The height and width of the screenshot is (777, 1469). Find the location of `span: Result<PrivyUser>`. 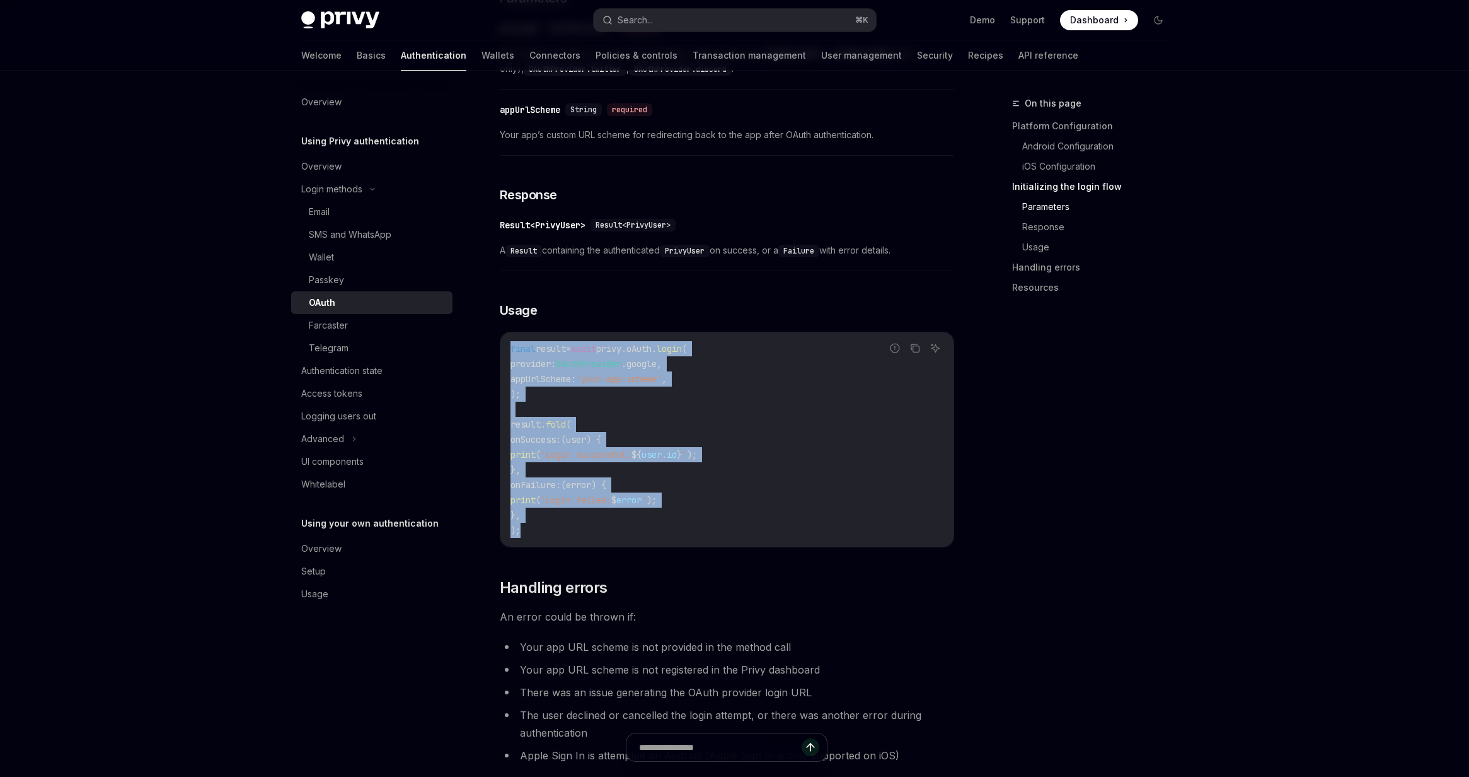

span: Result<PrivyUser> is located at coordinates (633, 225).